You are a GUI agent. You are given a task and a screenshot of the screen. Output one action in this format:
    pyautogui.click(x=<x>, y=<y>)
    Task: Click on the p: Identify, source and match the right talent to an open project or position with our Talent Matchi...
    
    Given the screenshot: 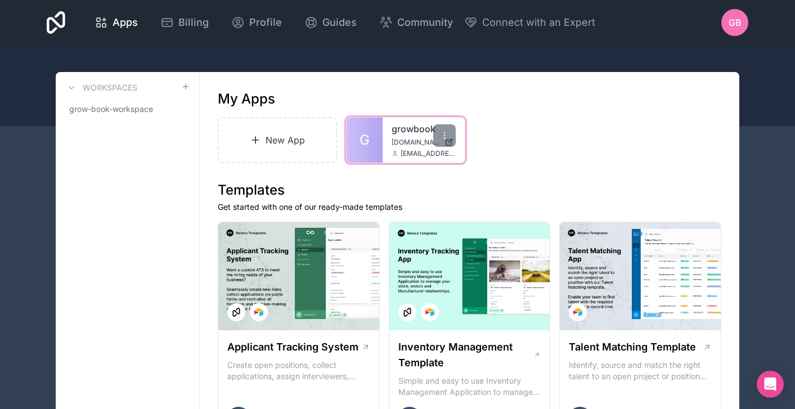 What is the action you would take?
    pyautogui.click(x=641, y=371)
    